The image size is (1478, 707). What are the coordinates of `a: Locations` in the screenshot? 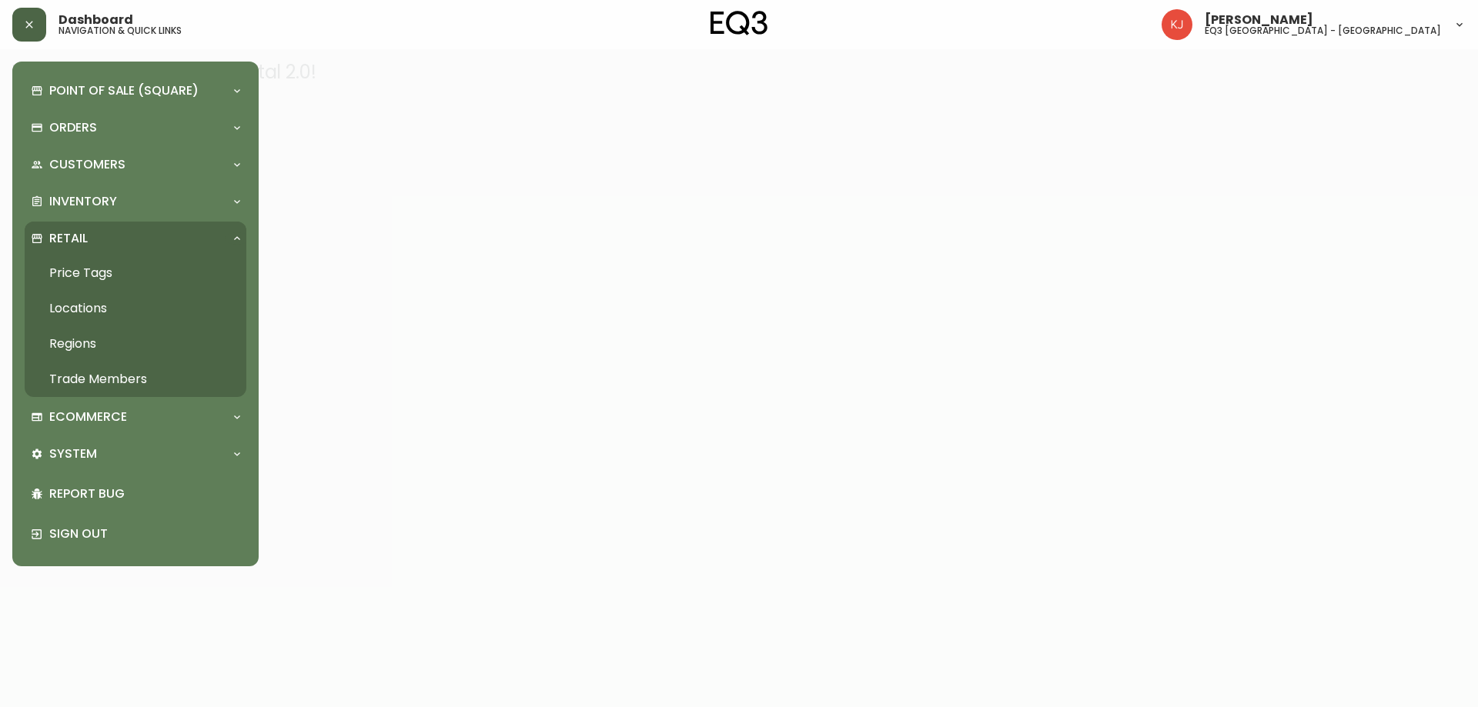 It's located at (135, 309).